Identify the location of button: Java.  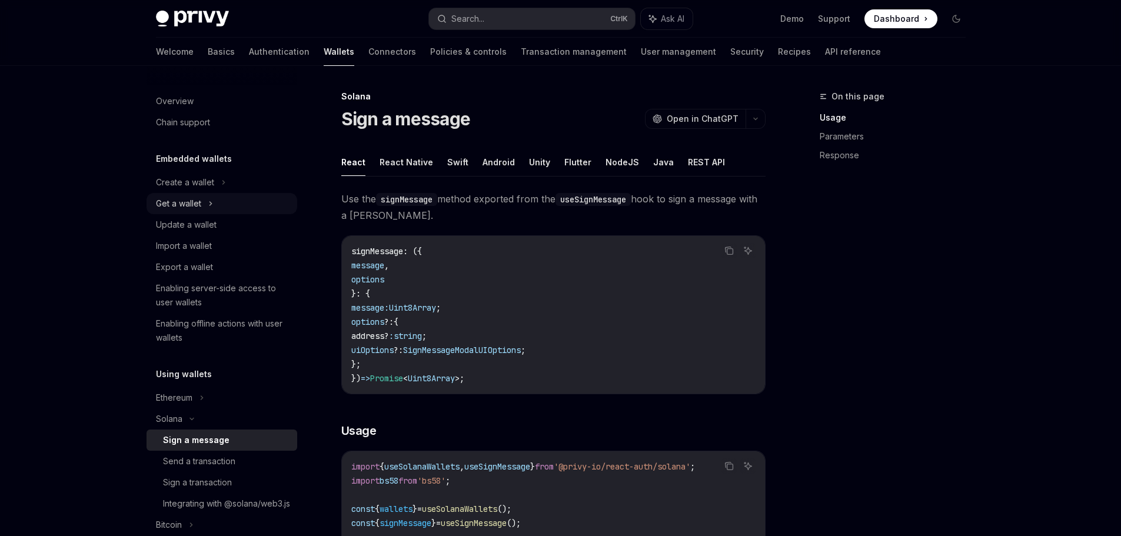
(663, 162).